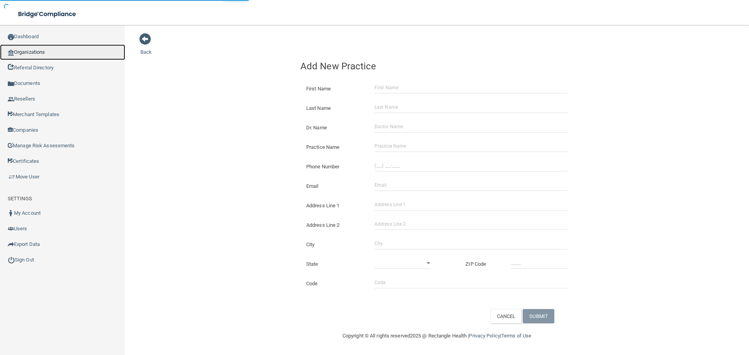  I want to click on label: Address Line 1, so click(334, 206).